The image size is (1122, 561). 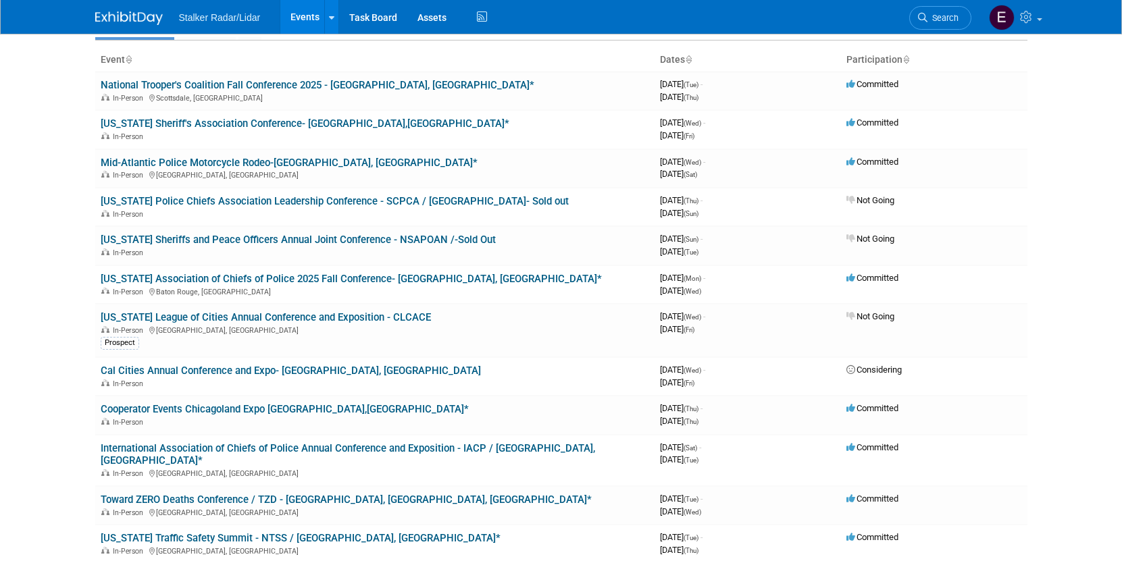 I want to click on img: ExhibitDay, so click(x=129, y=18).